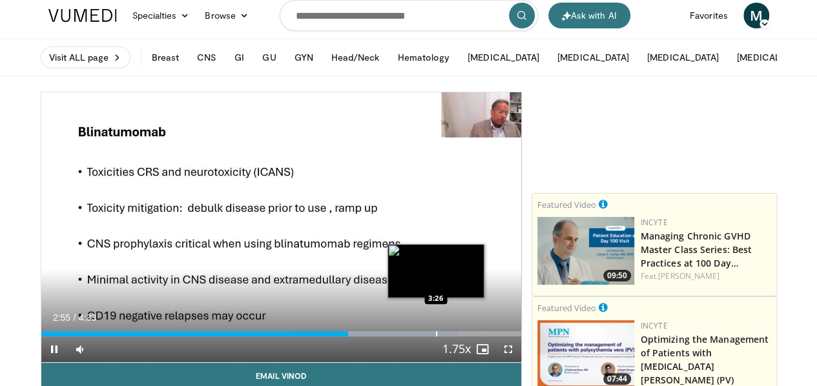 The height and width of the screenshot is (386, 817). What do you see at coordinates (483, 349) in the screenshot?
I see `button: Enable picture-in-picture mode` at bounding box center [483, 349].